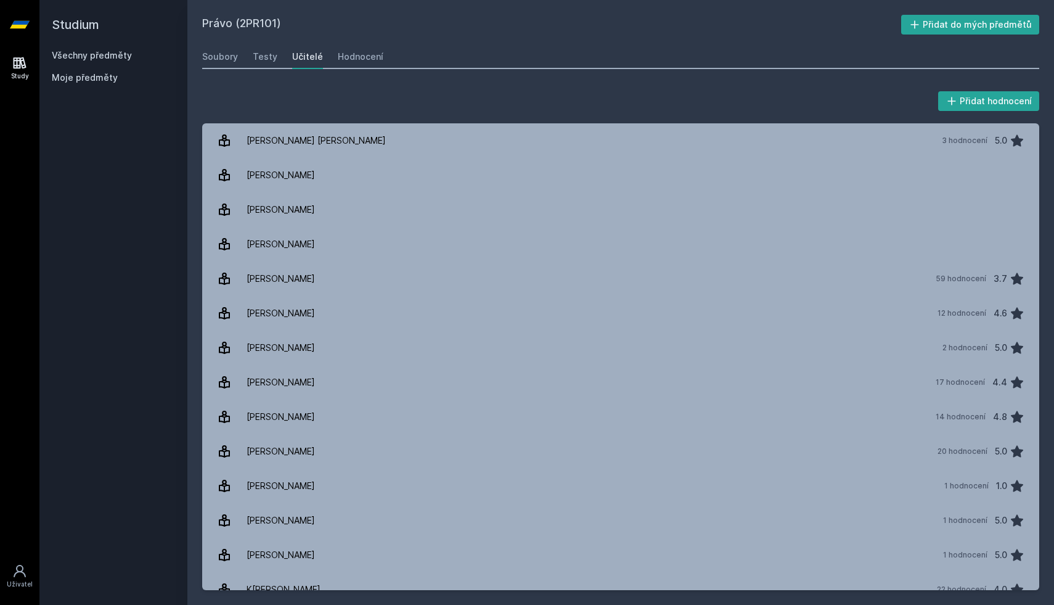 This screenshot has height=605, width=1054. Describe the element at coordinates (962, 451) in the screenshot. I see `div: 20 hodnocení` at that location.